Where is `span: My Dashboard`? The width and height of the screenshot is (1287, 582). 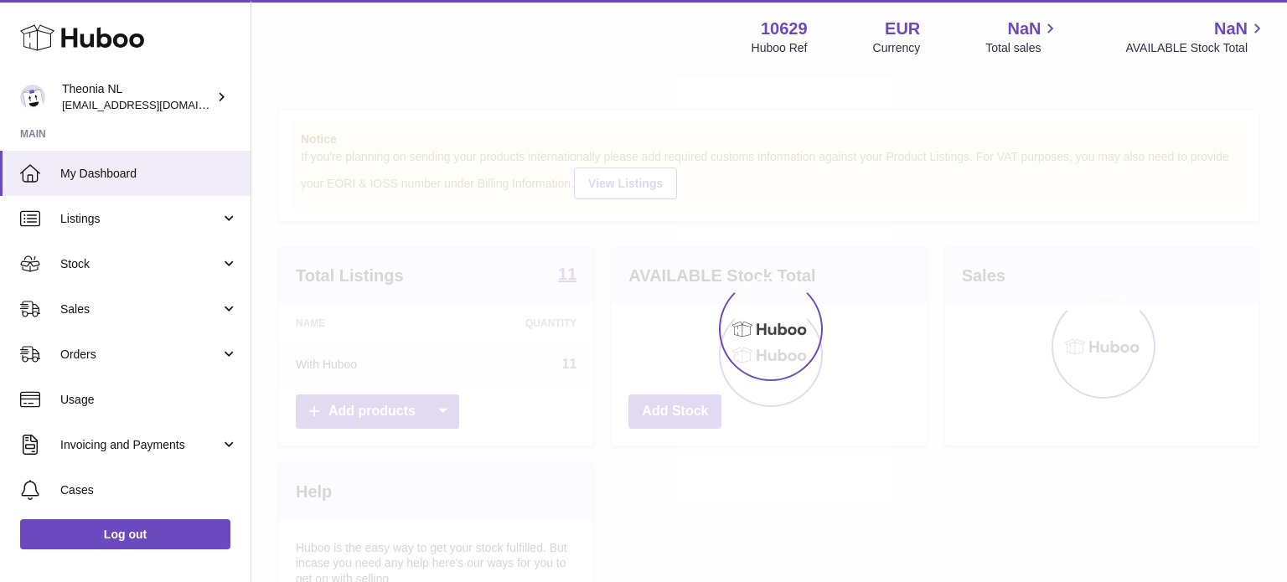 span: My Dashboard is located at coordinates (149, 173).